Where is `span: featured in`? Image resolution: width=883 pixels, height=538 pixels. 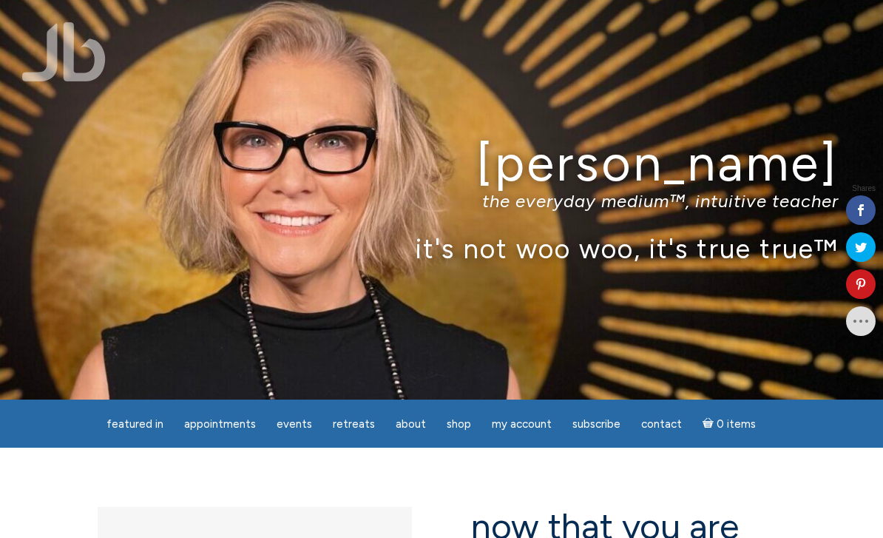 span: featured in is located at coordinates (135, 424).